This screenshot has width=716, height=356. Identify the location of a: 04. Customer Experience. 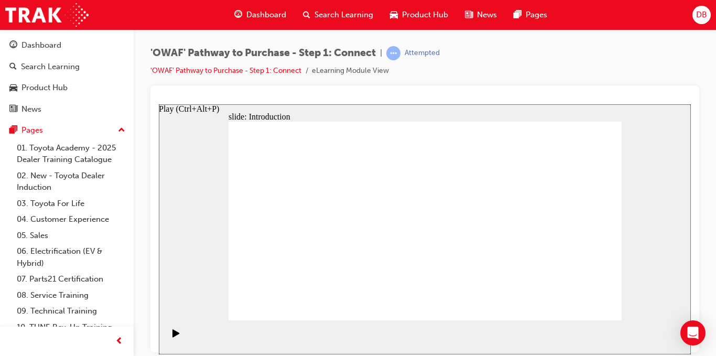
(71, 219).